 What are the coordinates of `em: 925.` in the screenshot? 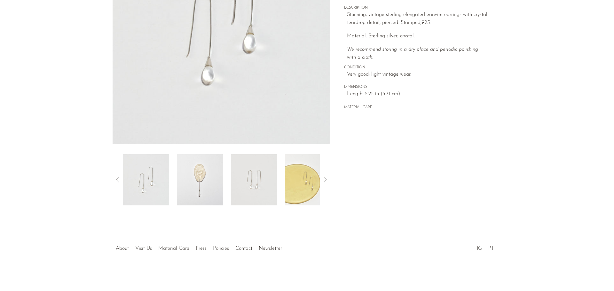 It's located at (426, 23).